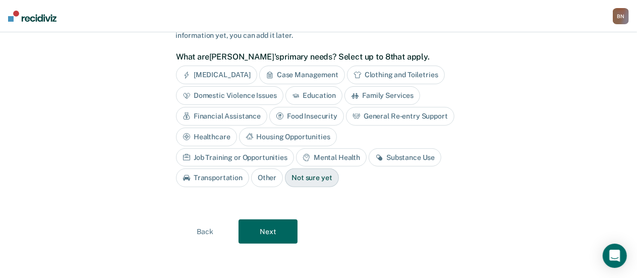 This screenshot has width=637, height=278. Describe the element at coordinates (400, 116) in the screenshot. I see `div: General Re-entry Support` at that location.